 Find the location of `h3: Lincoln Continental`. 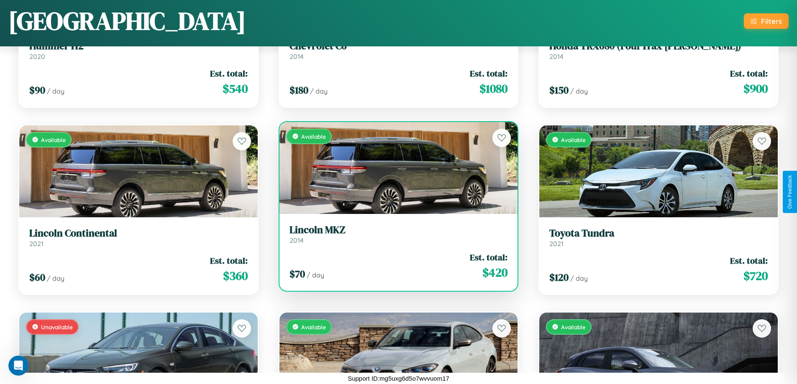

h3: Lincoln Continental is located at coordinates (138, 233).